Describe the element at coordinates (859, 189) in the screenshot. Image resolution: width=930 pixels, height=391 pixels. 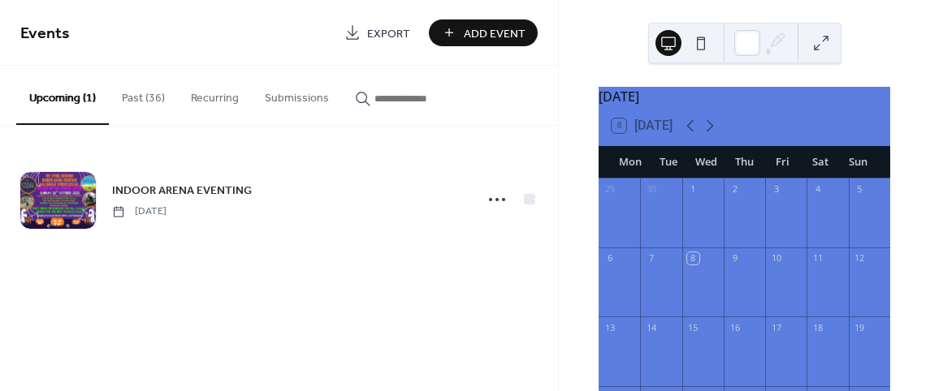
I see `div: 5` at that location.